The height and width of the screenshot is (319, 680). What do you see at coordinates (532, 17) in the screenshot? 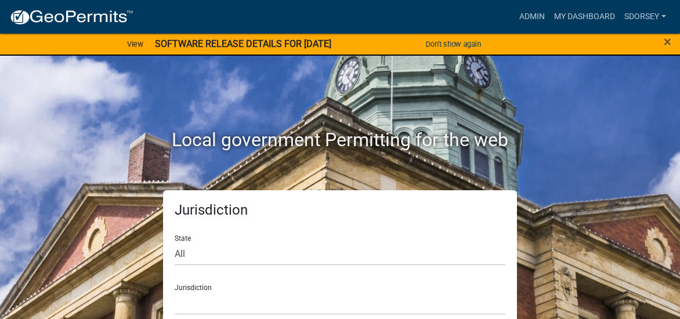
I see `a: Admin` at bounding box center [532, 17].